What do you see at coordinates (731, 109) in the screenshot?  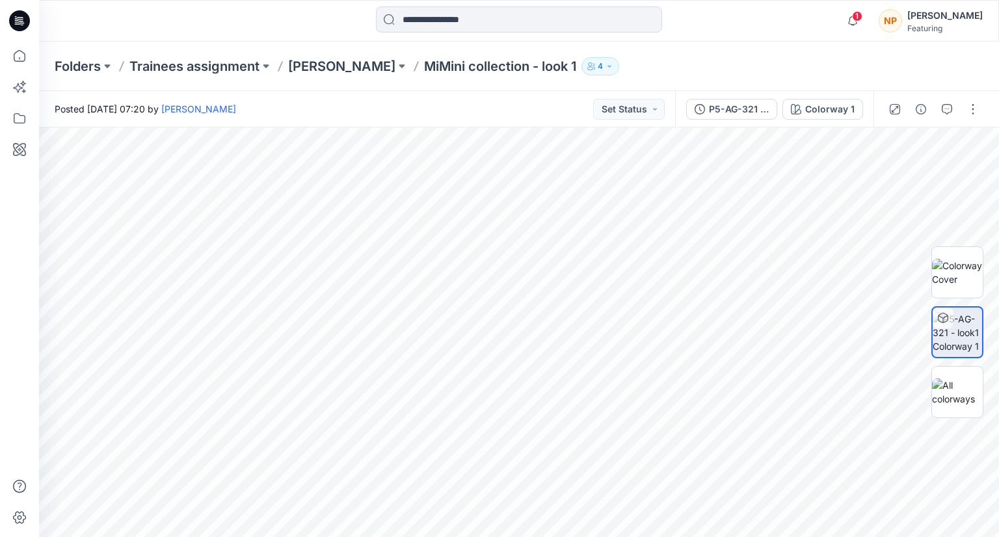 I see `button: P5-AG-321 - look1` at bounding box center [731, 109].